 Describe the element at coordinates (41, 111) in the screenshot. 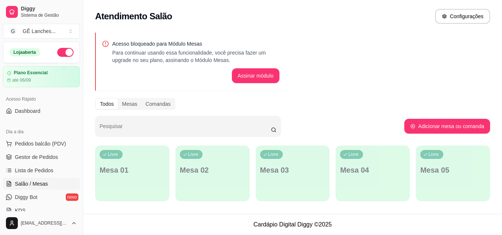

I see `a: Dashboard` at that location.